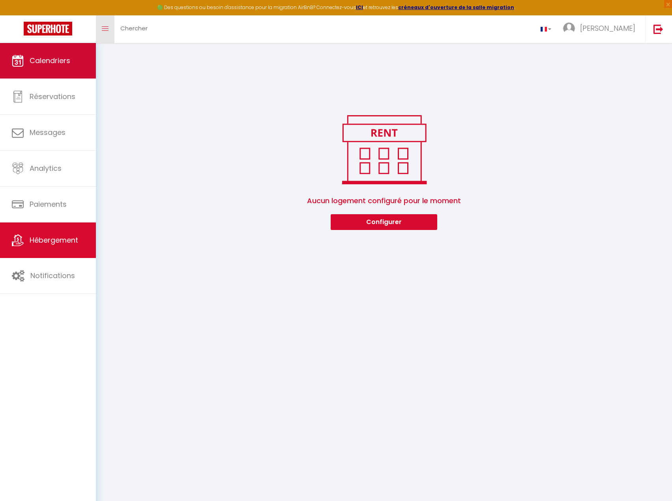 This screenshot has width=672, height=501. What do you see at coordinates (134, 29) in the screenshot?
I see `a: Chercher` at bounding box center [134, 29].